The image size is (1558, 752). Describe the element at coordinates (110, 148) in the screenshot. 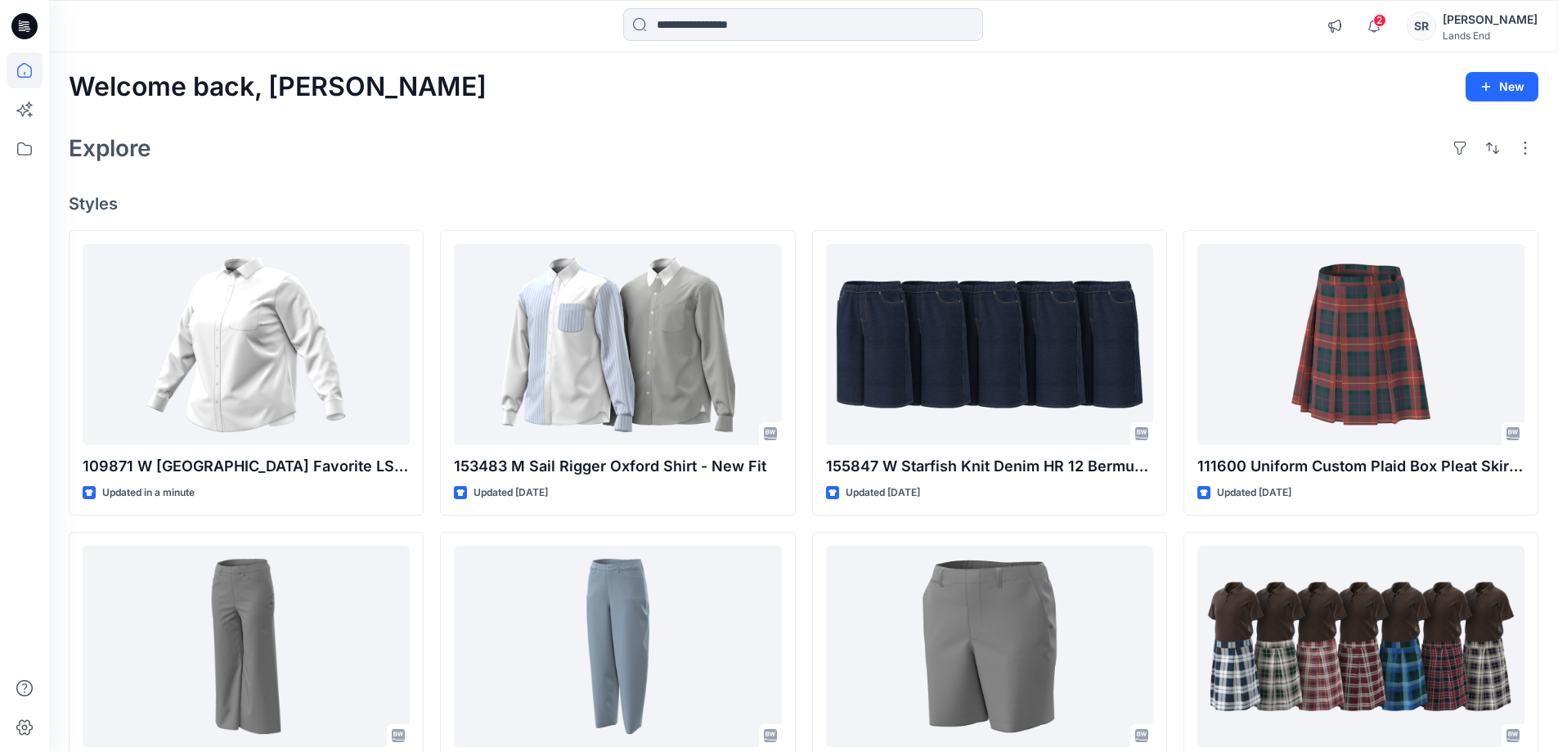

I see `h2: Explore` at that location.